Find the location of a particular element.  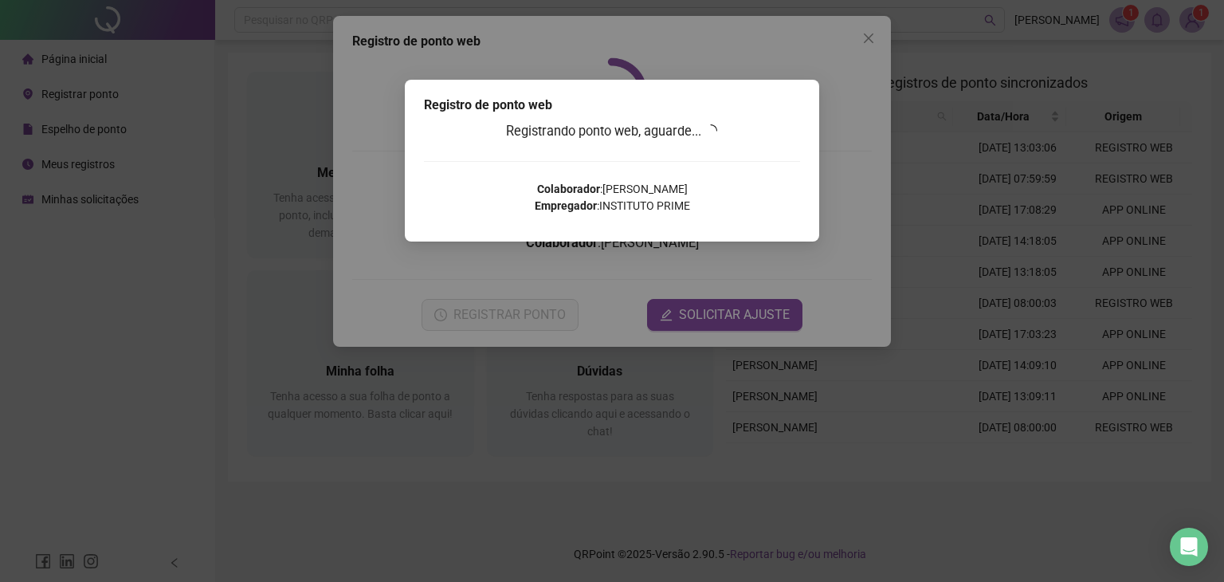

span: loading is located at coordinates (711, 131).